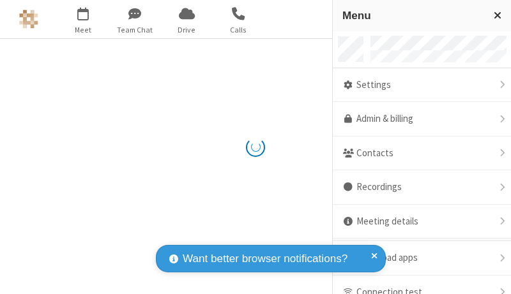  What do you see at coordinates (412, 15) in the screenshot?
I see `h3: Menu` at bounding box center [412, 15].